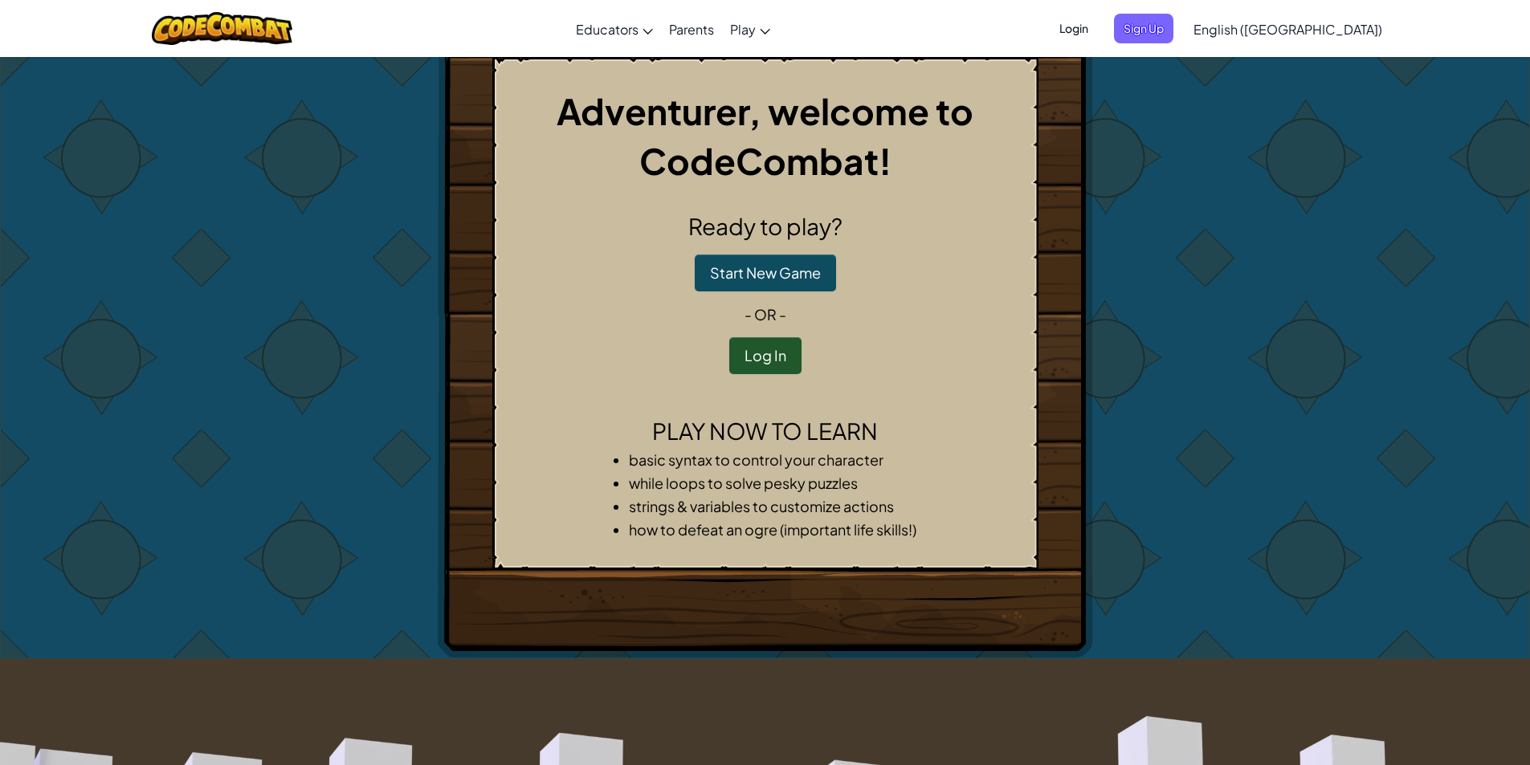  What do you see at coordinates (781, 529) in the screenshot?
I see `li: how to defeat an ogre (important life skills!)` at bounding box center [781, 529].